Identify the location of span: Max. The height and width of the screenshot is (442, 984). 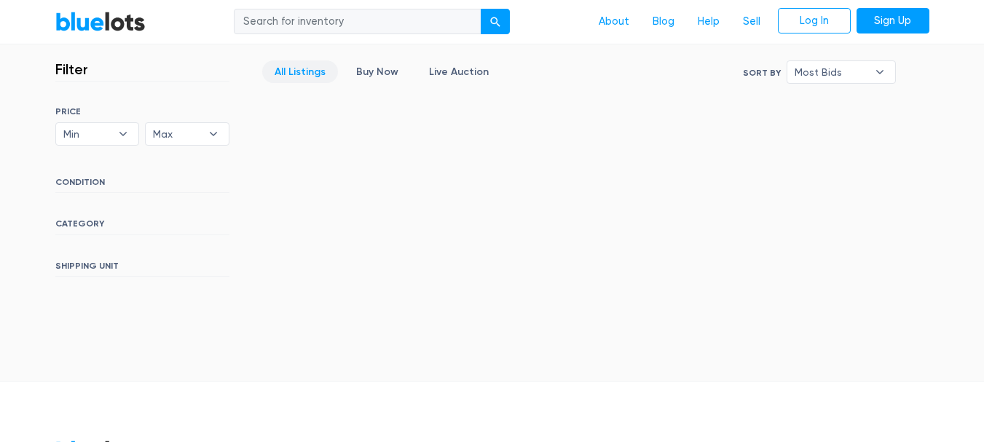
(177, 134).